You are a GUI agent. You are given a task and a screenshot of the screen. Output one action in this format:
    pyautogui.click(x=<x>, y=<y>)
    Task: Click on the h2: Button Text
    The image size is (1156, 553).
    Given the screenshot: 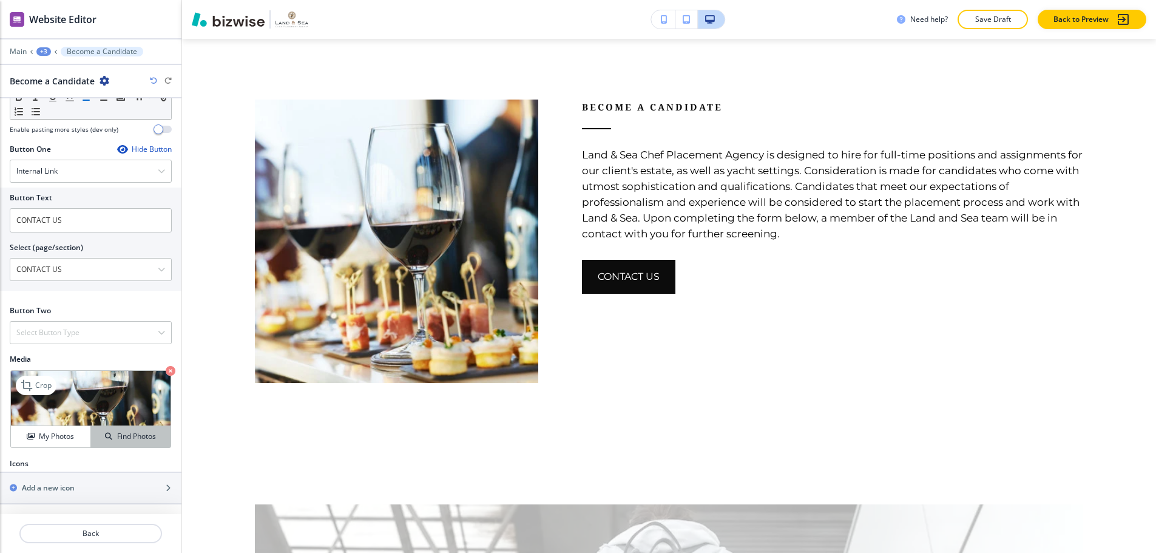 What is the action you would take?
    pyautogui.click(x=31, y=198)
    